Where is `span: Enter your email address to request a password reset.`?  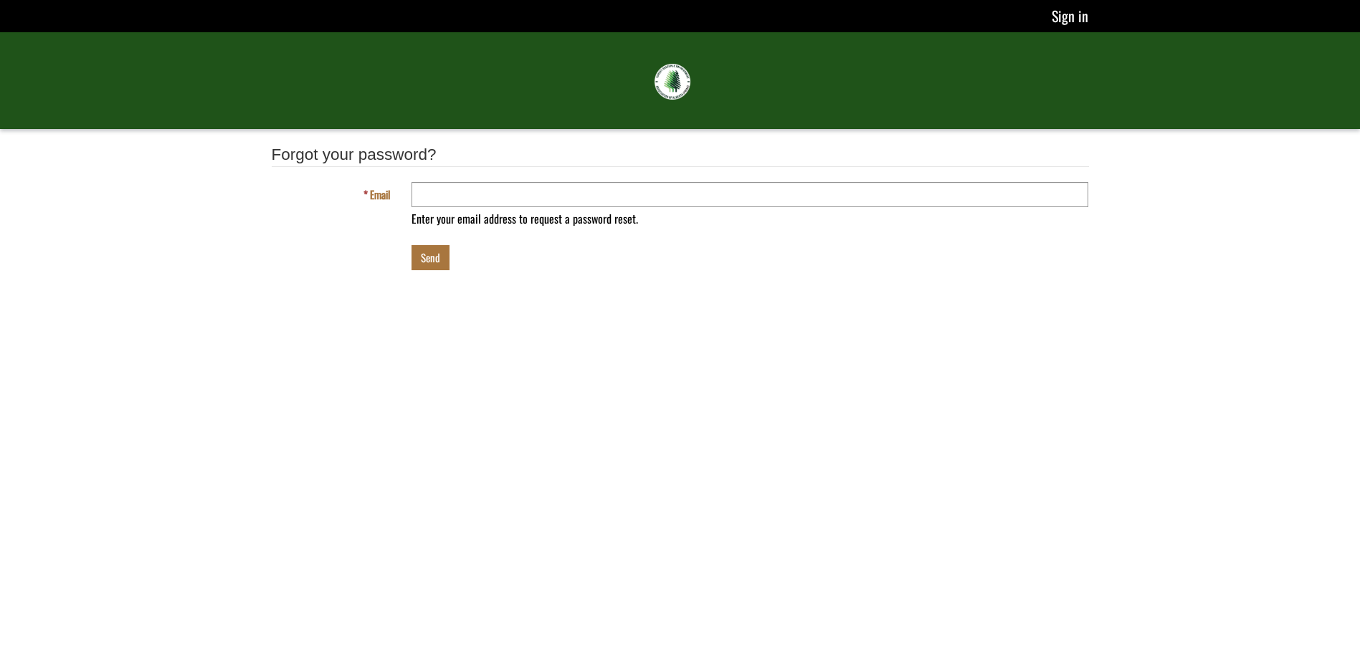
span: Enter your email address to request a password reset. is located at coordinates (525, 219).